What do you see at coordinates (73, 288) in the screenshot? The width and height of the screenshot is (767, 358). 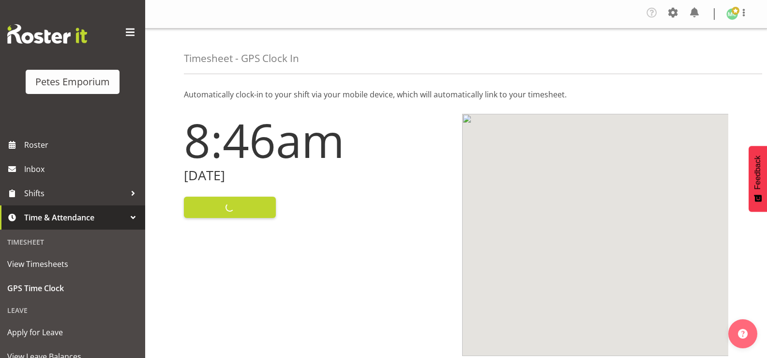 I see `span: GPS Time Clock` at bounding box center [73, 288].